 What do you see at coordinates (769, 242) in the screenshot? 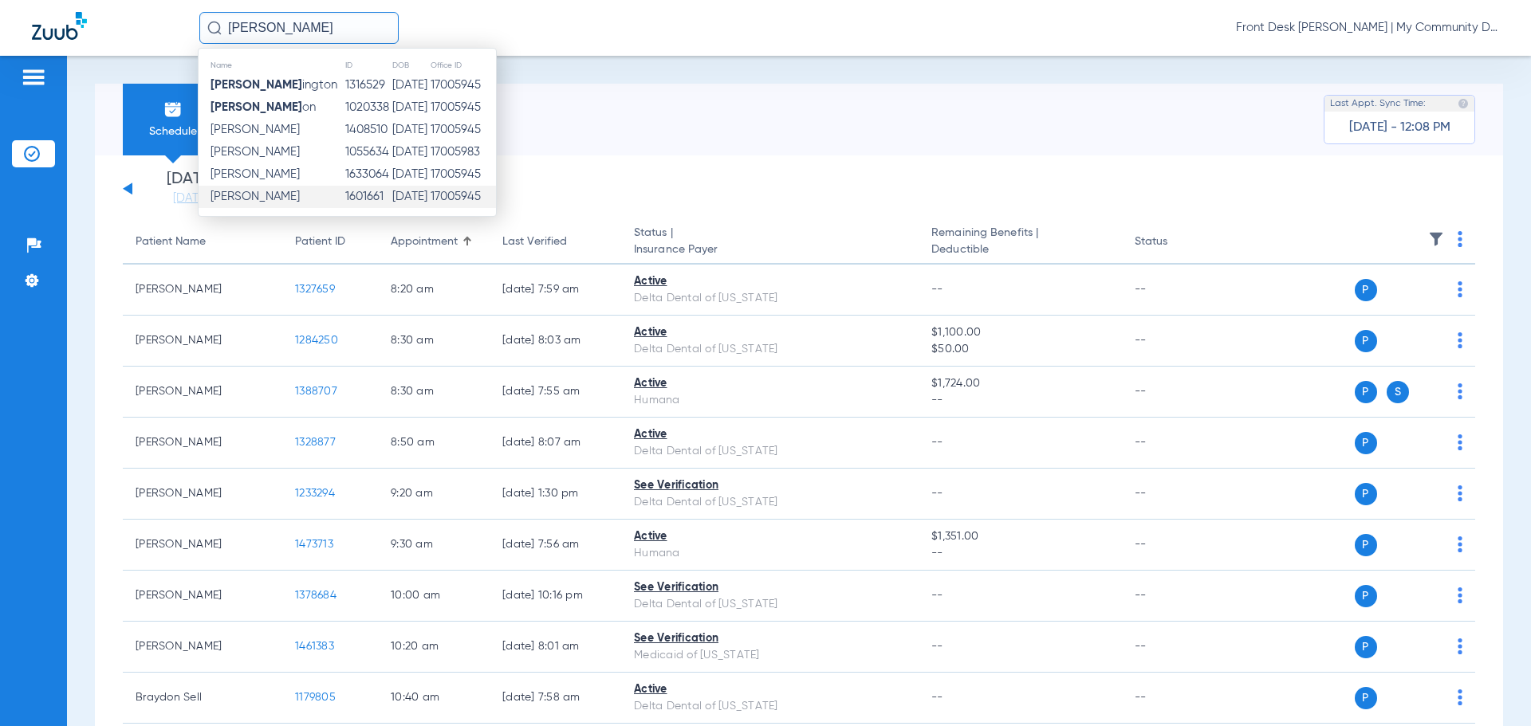
I see `th: Status |` at bounding box center [769, 242].